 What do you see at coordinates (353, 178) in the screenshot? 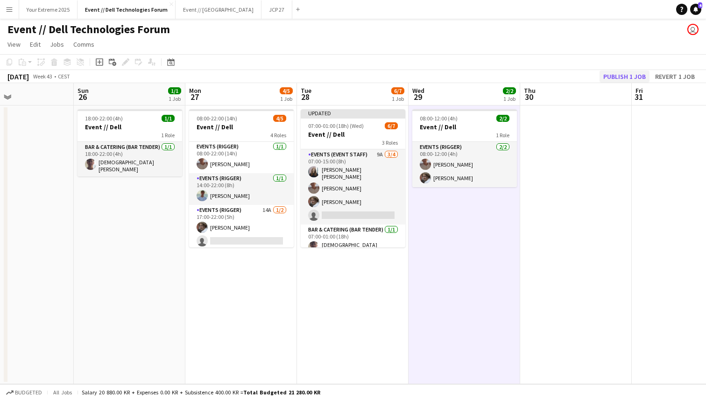
I see `app-job-card: Updated07:00-01:00 (18h) (Wed)6/7Event // Dell3 RolesEvents (Event Staff)9A3/407:00-15:00 (8h)[PE...` at bounding box center [353, 178].